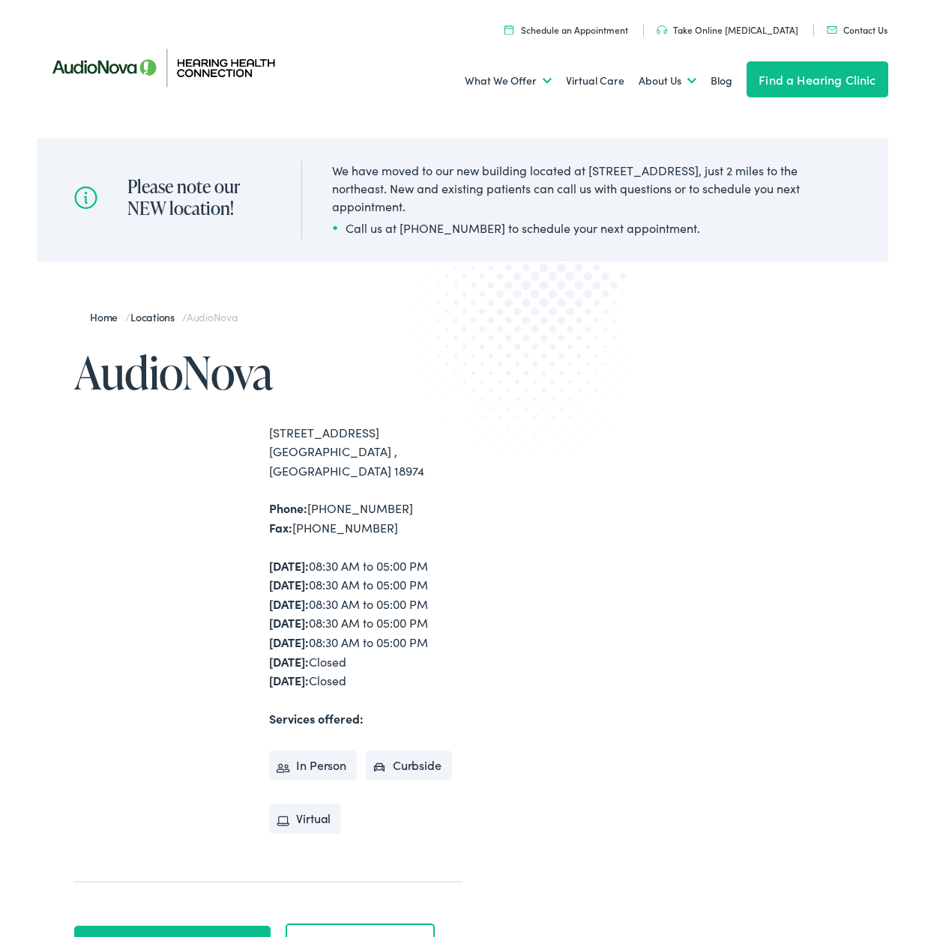 The width and height of the screenshot is (925, 937). What do you see at coordinates (156, 317) in the screenshot?
I see `a: Locations` at bounding box center [156, 317].